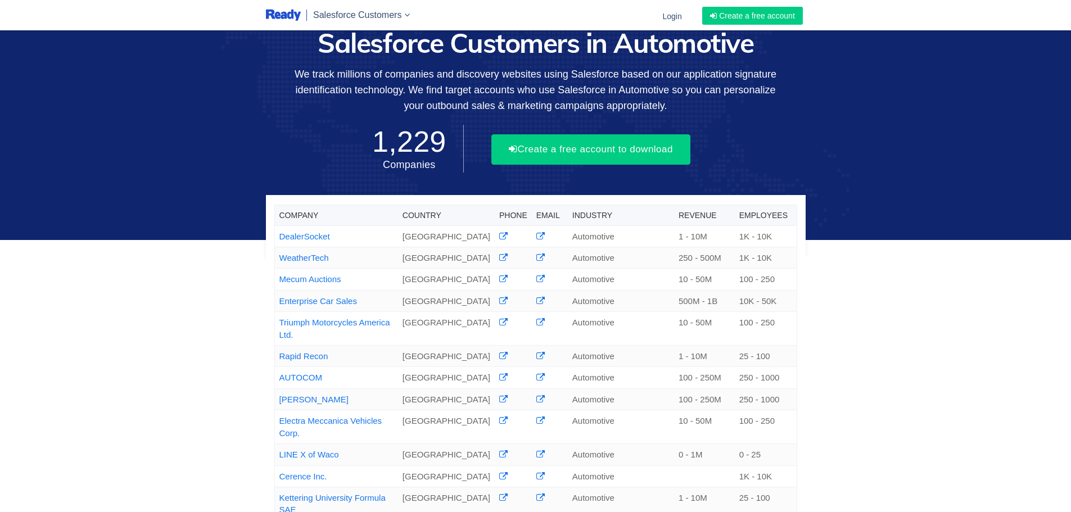  What do you see at coordinates (672, 16) in the screenshot?
I see `span: Login` at bounding box center [672, 16].